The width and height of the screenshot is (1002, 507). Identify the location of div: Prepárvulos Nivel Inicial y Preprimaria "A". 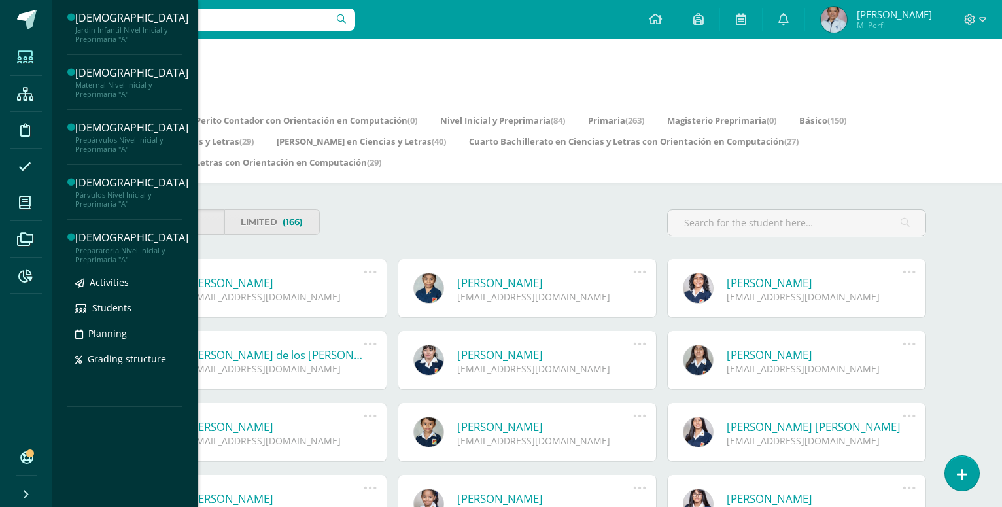
(131, 144).